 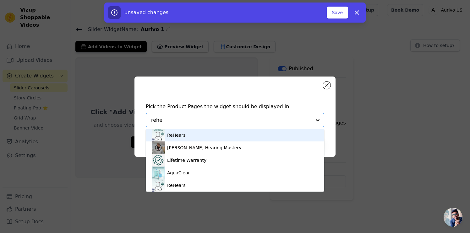 What do you see at coordinates (178, 173) in the screenshot?
I see `div: AquaClear` at bounding box center [178, 173].